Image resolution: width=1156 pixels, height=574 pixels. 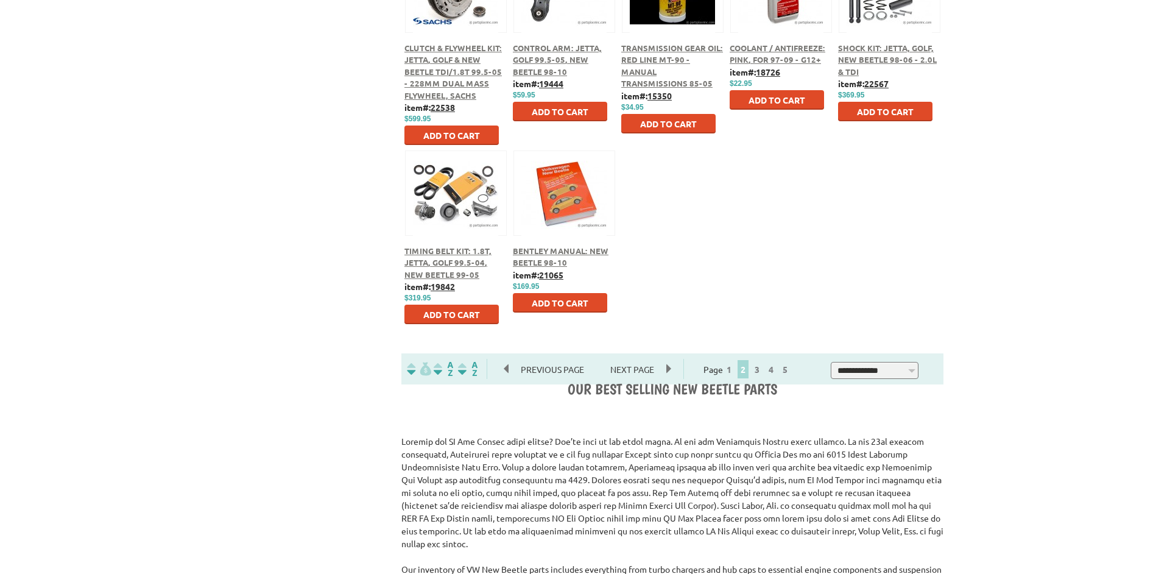 I want to click on u: 19842, so click(x=443, y=286).